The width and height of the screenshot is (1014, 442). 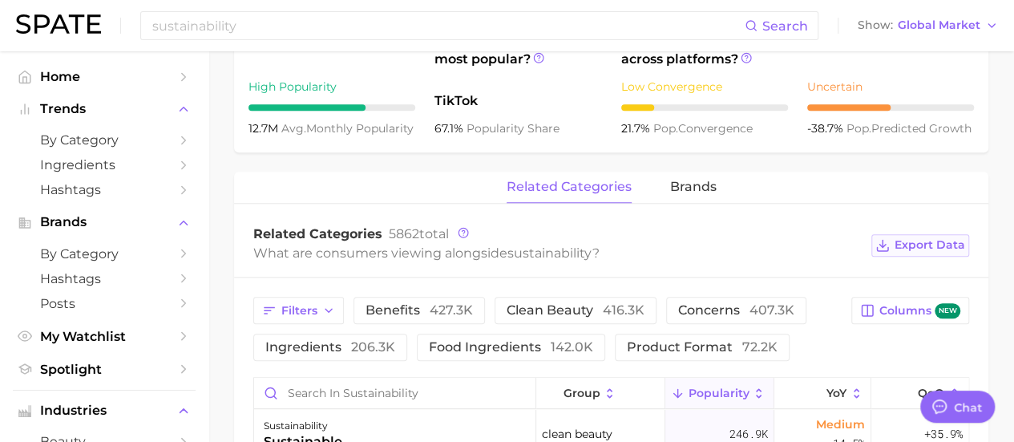 What do you see at coordinates (332, 107) in the screenshot?
I see `div: 7 / 10` at bounding box center [332, 107].